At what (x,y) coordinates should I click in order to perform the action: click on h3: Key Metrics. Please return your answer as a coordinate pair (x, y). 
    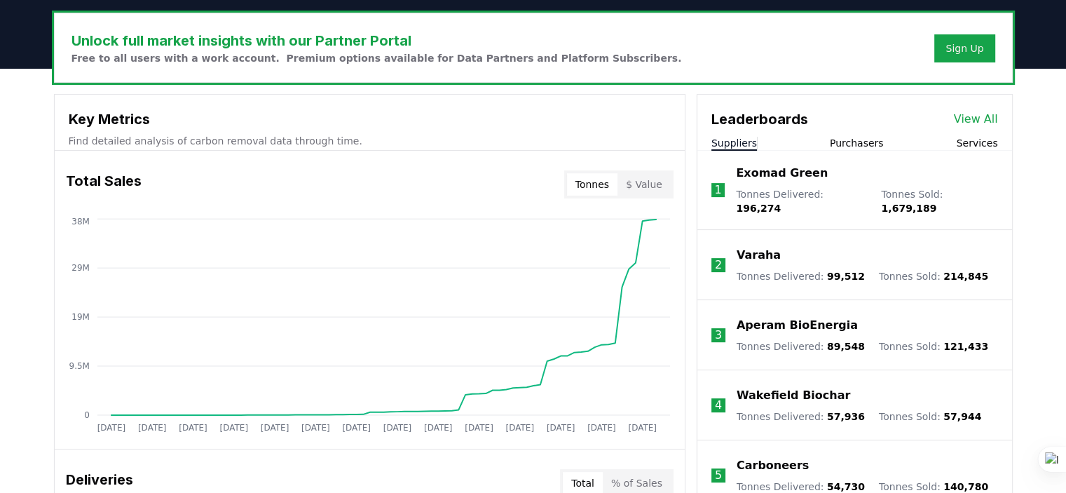
    Looking at the image, I should click on (369, 119).